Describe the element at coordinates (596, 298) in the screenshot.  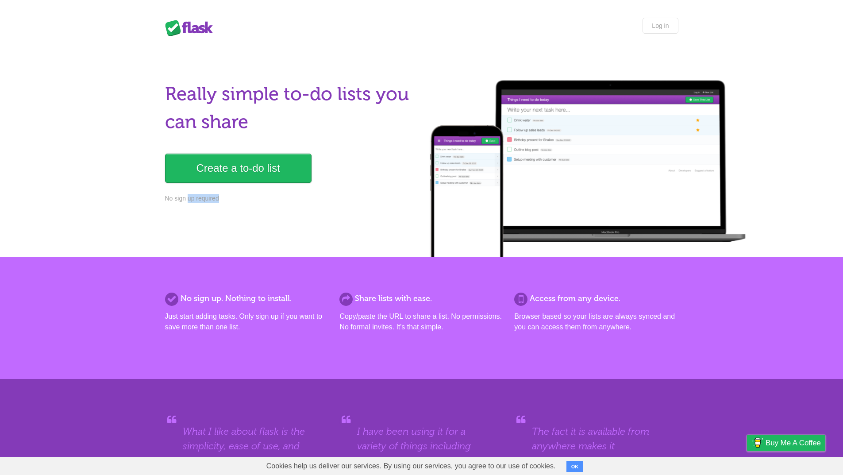
I see `h2: Access from any device.` at that location.